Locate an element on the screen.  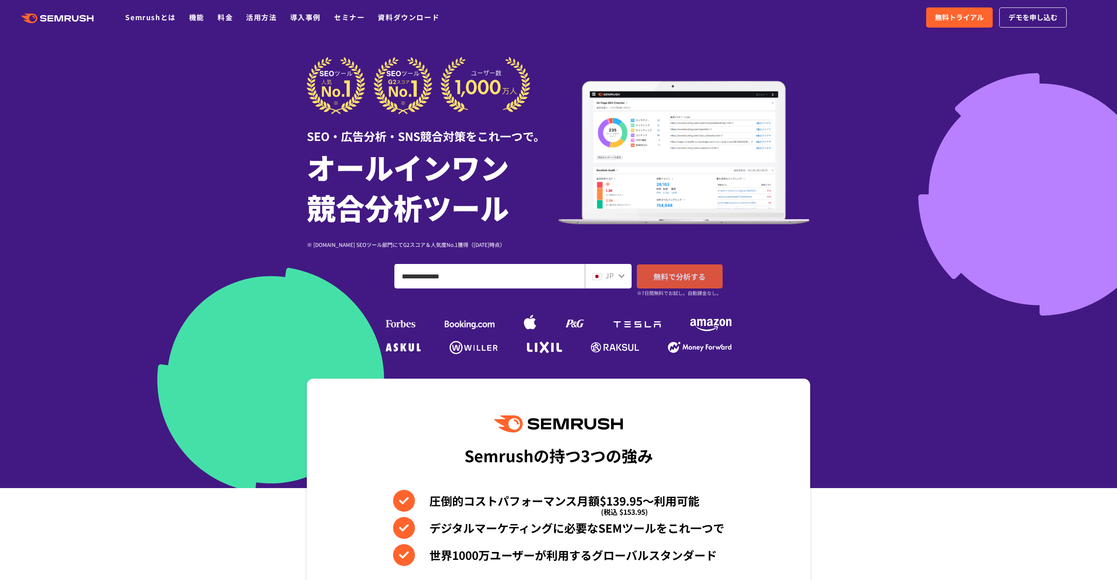
span: JP is located at coordinates (609, 275).